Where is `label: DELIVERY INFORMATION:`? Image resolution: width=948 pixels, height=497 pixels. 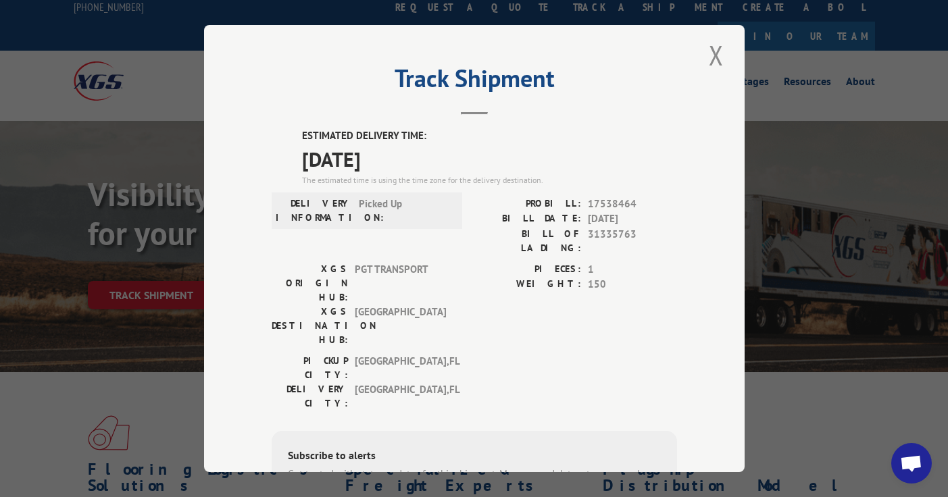
label: DELIVERY INFORMATION: is located at coordinates (314, 210).